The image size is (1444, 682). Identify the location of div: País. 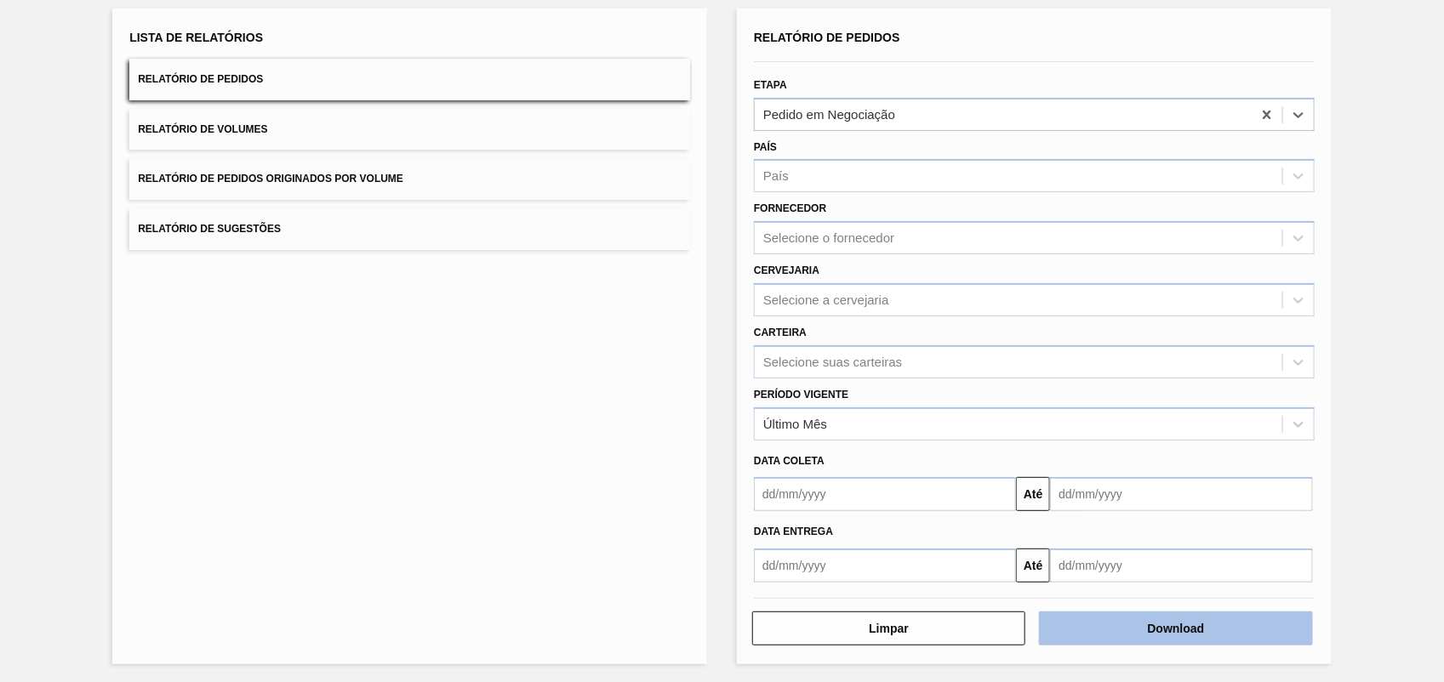
(776, 176).